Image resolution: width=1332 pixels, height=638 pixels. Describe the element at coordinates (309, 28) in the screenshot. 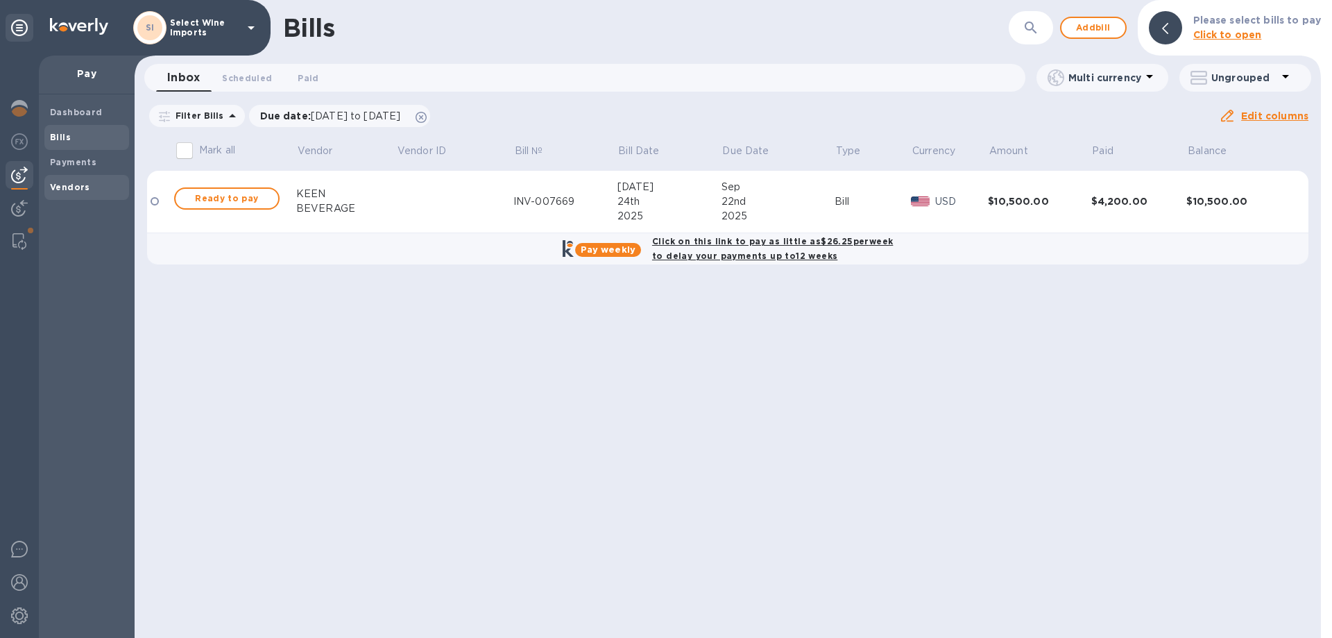

I see `h1: Bills` at that location.